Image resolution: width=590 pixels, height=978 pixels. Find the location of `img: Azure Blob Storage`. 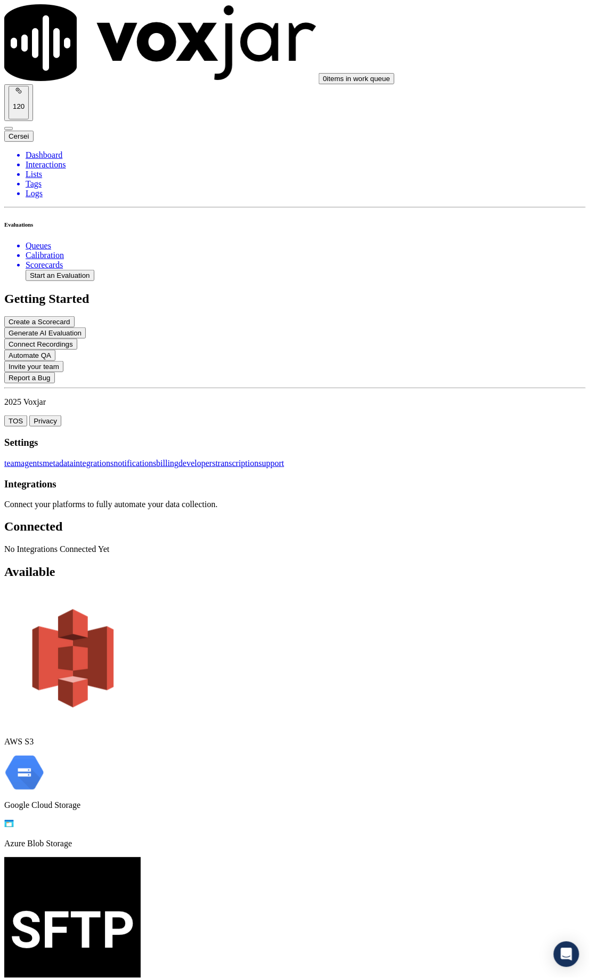

img: Azure Blob Storage is located at coordinates (9, 824).